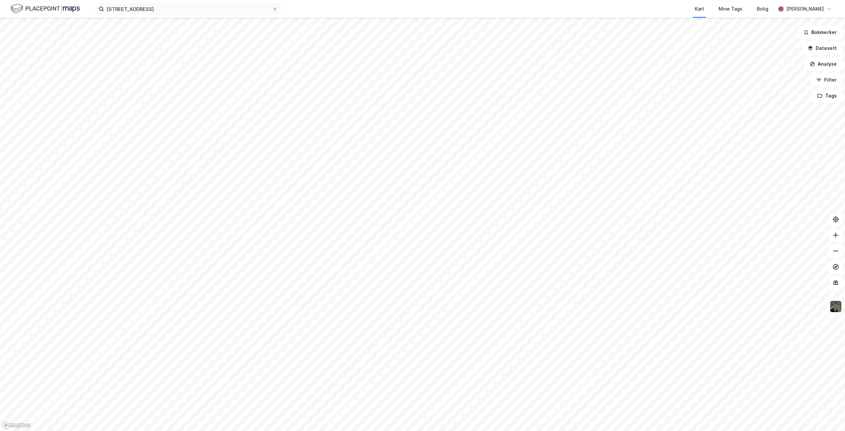 This screenshot has width=845, height=431. What do you see at coordinates (700, 9) in the screenshot?
I see `div: Kart` at bounding box center [700, 9].